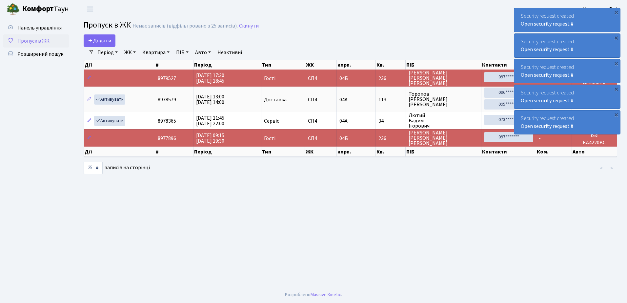  What do you see at coordinates (185, 26) in the screenshot?
I see `div: Немає записів (відфільтровано з 25 записів).` at bounding box center [185, 26].